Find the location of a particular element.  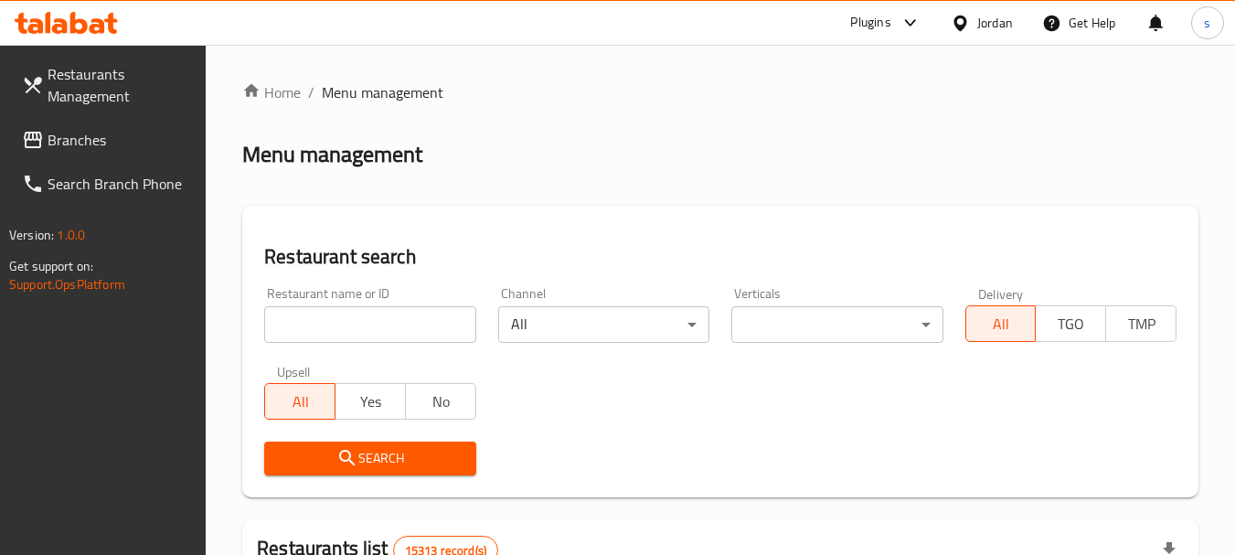

div: Jordan is located at coordinates (994, 23).